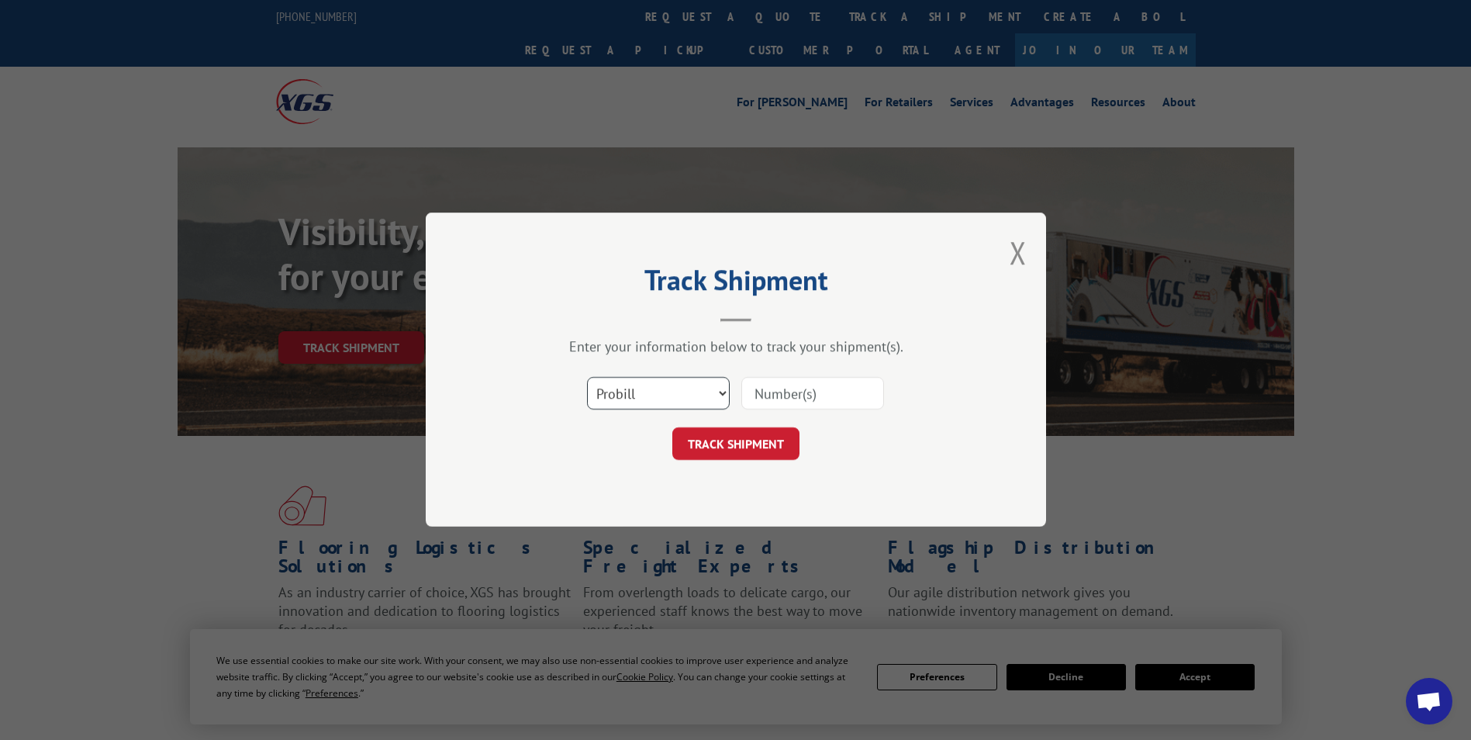 The image size is (1471, 740). Describe the element at coordinates (736, 284) in the screenshot. I see `h2: Track Shipment` at that location.